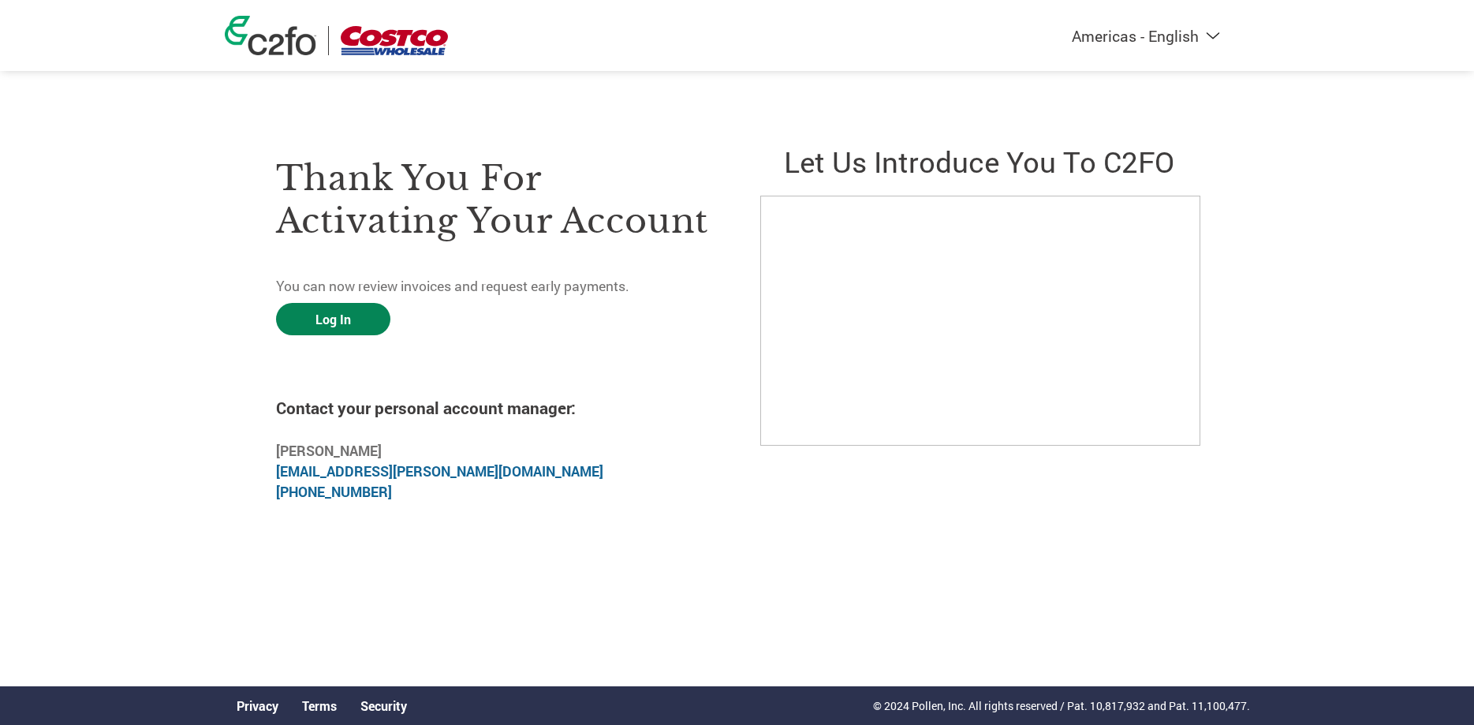 The height and width of the screenshot is (725, 1474). What do you see at coordinates (495, 408) in the screenshot?
I see `h4: Contact your personal account manager:` at bounding box center [495, 408].